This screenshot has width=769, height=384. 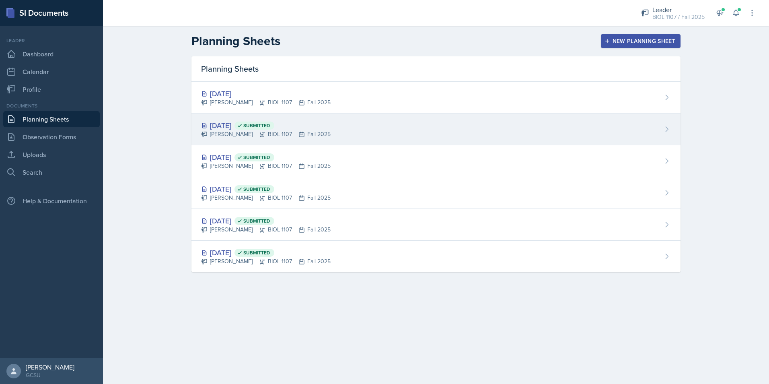 I want to click on div: New Planning Sheet, so click(x=640, y=41).